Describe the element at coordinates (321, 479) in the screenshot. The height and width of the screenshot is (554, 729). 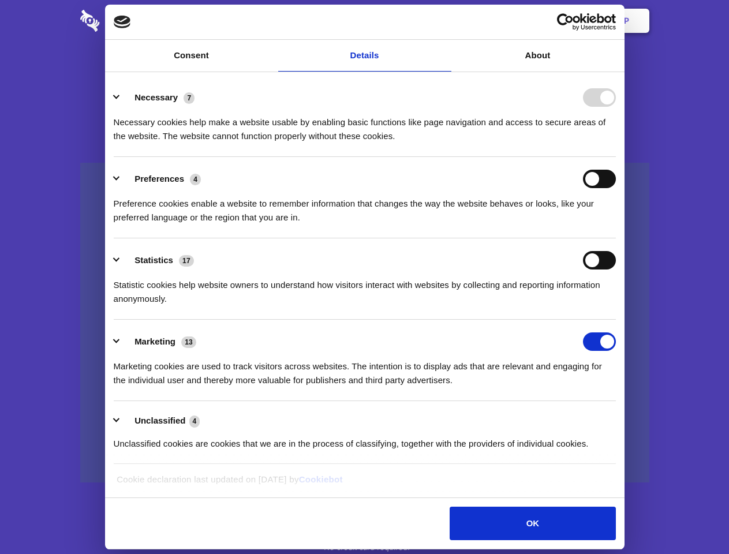
I see `a: Cookiebot` at that location.